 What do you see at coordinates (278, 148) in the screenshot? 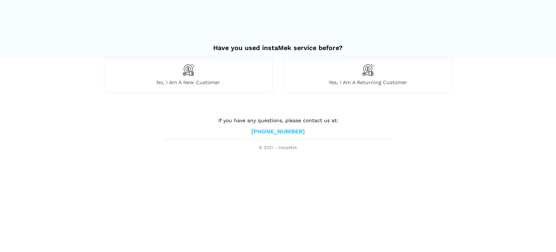
I see `span: © 2021 - instaMek` at bounding box center [278, 148].